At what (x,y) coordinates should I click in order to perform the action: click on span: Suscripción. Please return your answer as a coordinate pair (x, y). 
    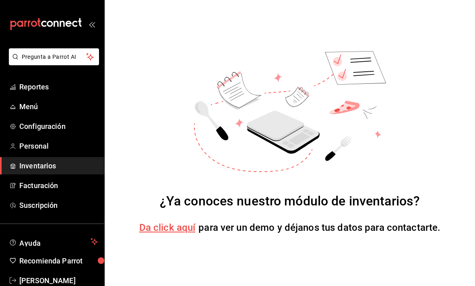
    Looking at the image, I should click on (58, 205).